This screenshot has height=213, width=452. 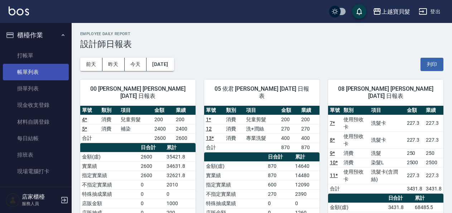 I want to click on td: 600, so click(x=280, y=184).